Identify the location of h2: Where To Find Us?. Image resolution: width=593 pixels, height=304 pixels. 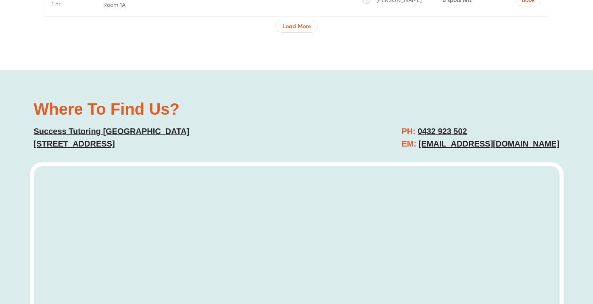
(161, 109).